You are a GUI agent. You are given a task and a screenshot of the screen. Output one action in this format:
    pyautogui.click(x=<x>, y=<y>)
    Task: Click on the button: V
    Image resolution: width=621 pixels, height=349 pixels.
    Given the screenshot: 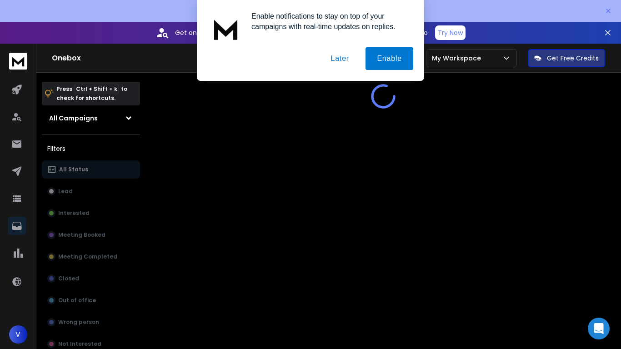 What is the action you would take?
    pyautogui.click(x=18, y=335)
    